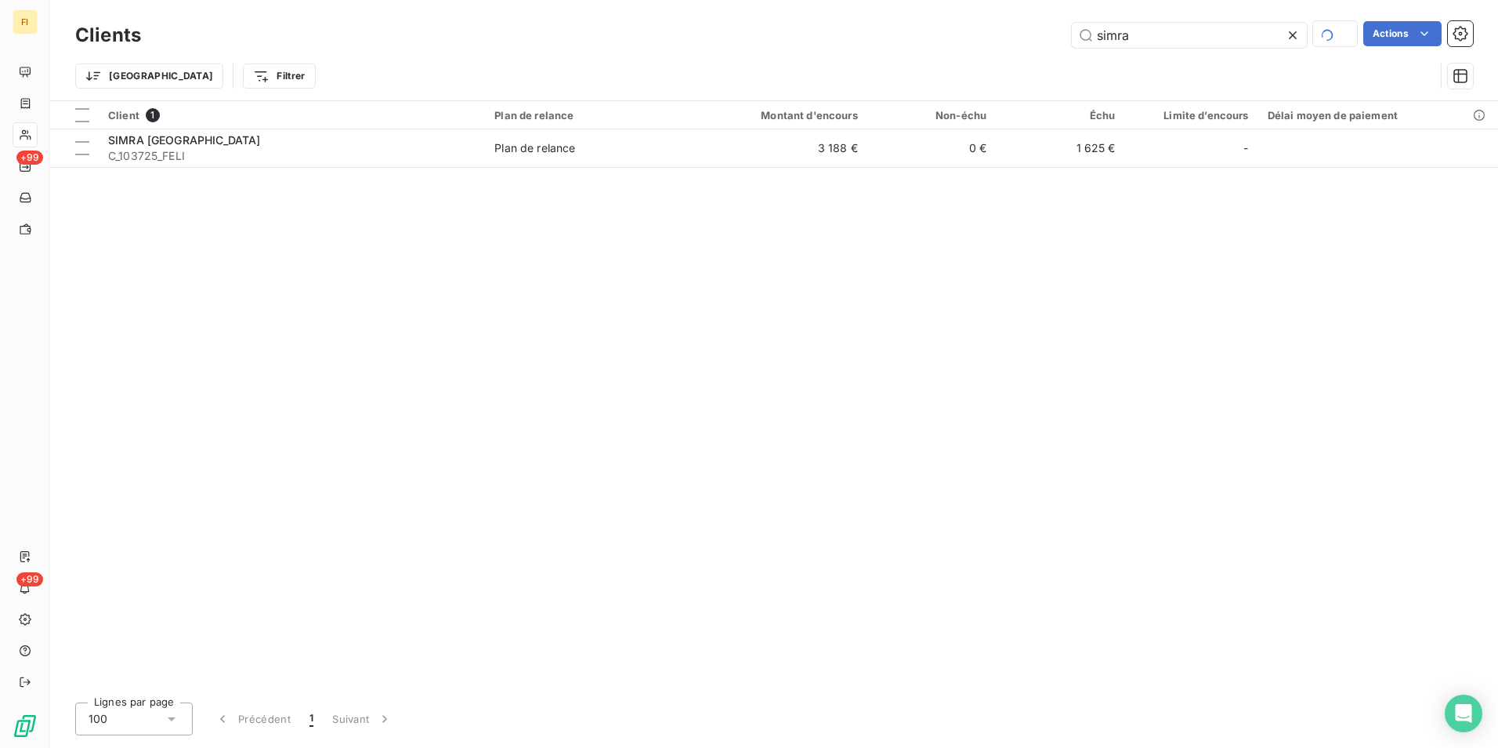  Describe the element at coordinates (1464, 713) in the screenshot. I see `div: Open Intercom Messenger` at that location.